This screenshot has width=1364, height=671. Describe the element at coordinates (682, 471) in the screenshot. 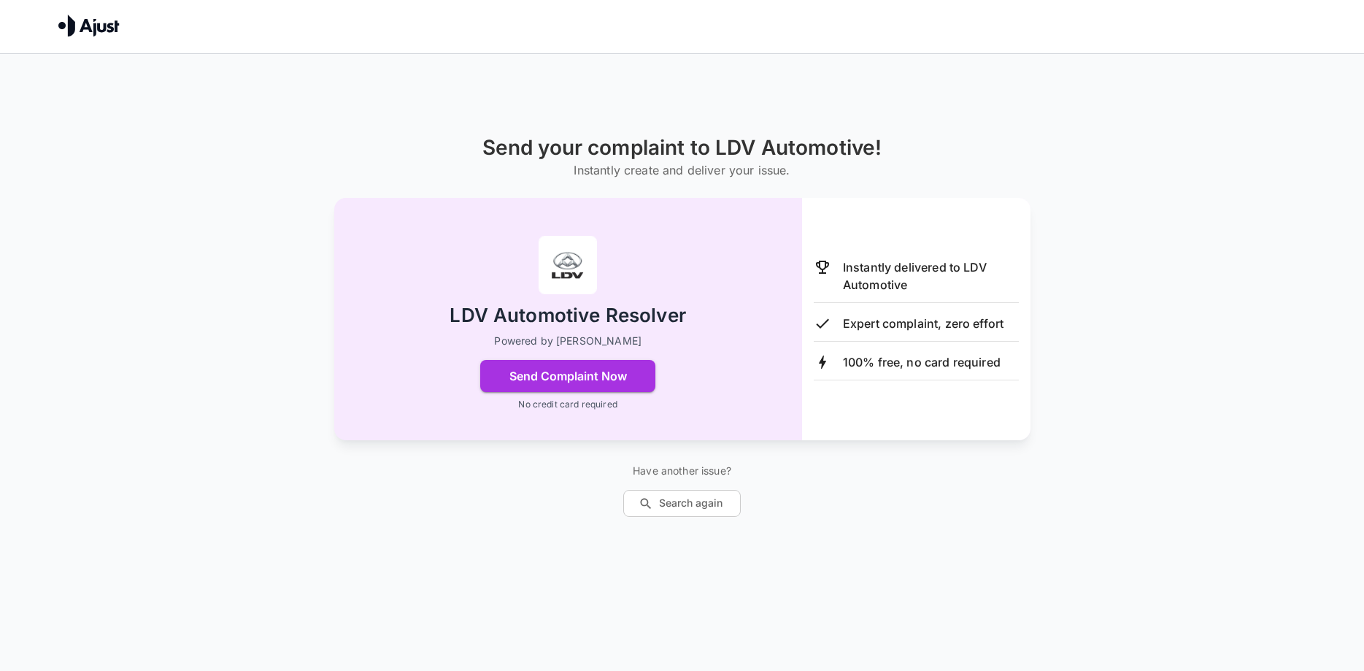

I see `p: Have another issue?` at that location.